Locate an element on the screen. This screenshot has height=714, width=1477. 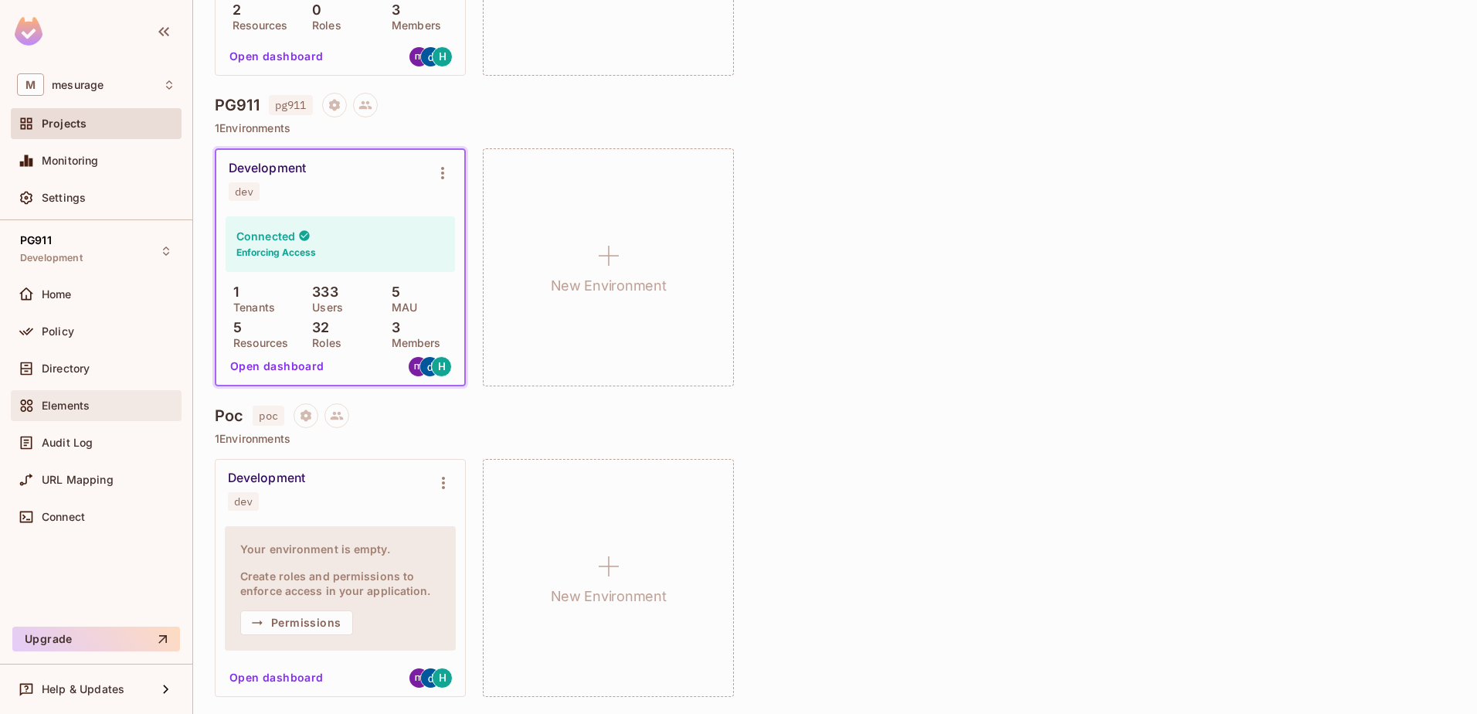
h4: PG911 is located at coordinates (237, 105).